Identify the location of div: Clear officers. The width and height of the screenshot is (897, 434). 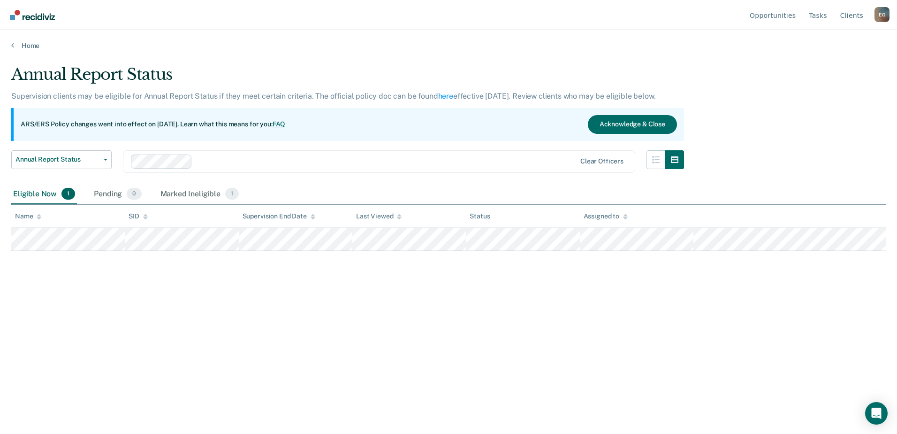
(602, 161).